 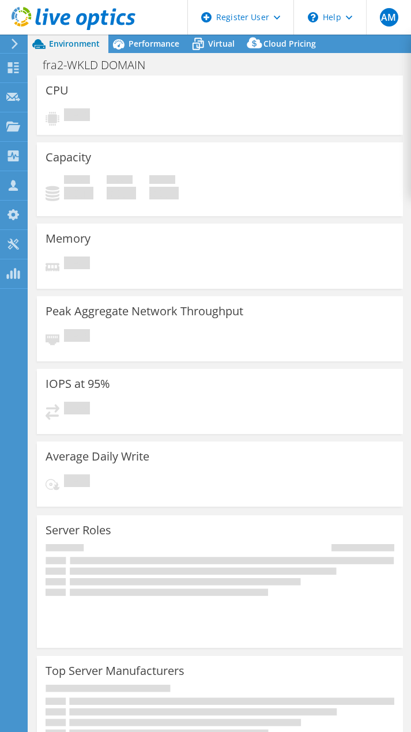 What do you see at coordinates (389, 17) in the screenshot?
I see `span: AM` at bounding box center [389, 17].